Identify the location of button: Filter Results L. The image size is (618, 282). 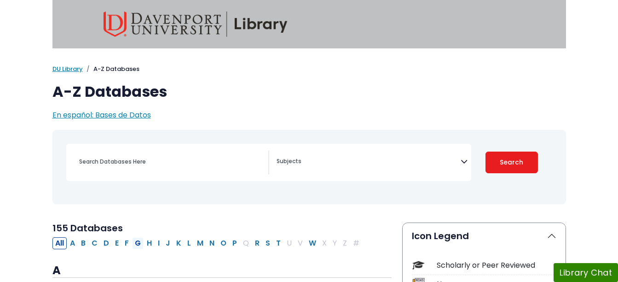
(189, 243).